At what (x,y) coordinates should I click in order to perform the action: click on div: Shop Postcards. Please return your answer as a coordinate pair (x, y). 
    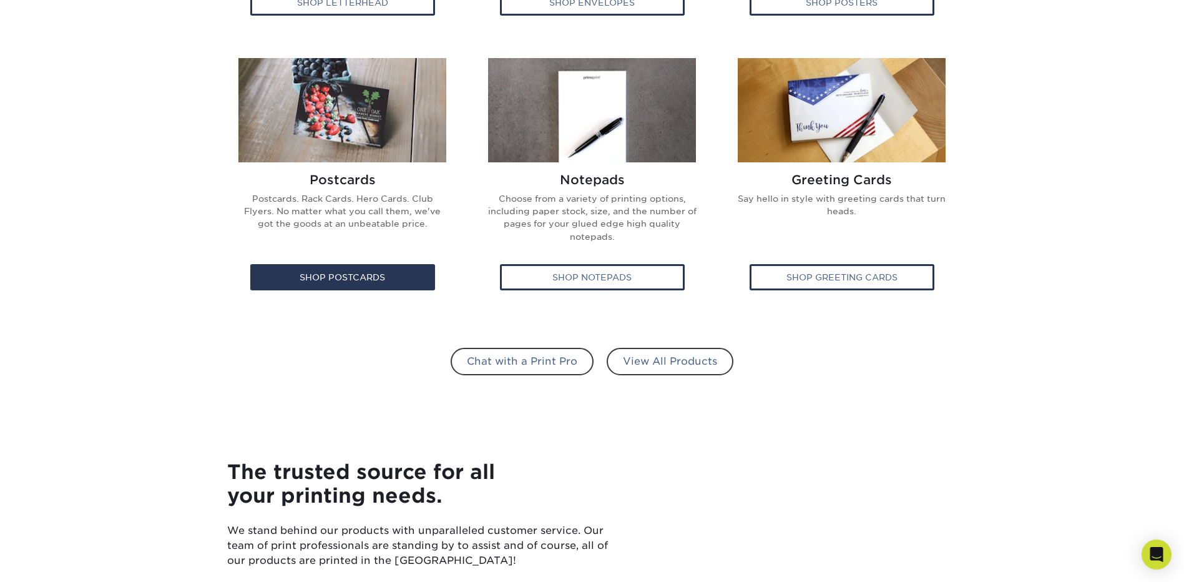
    Looking at the image, I should click on (343, 277).